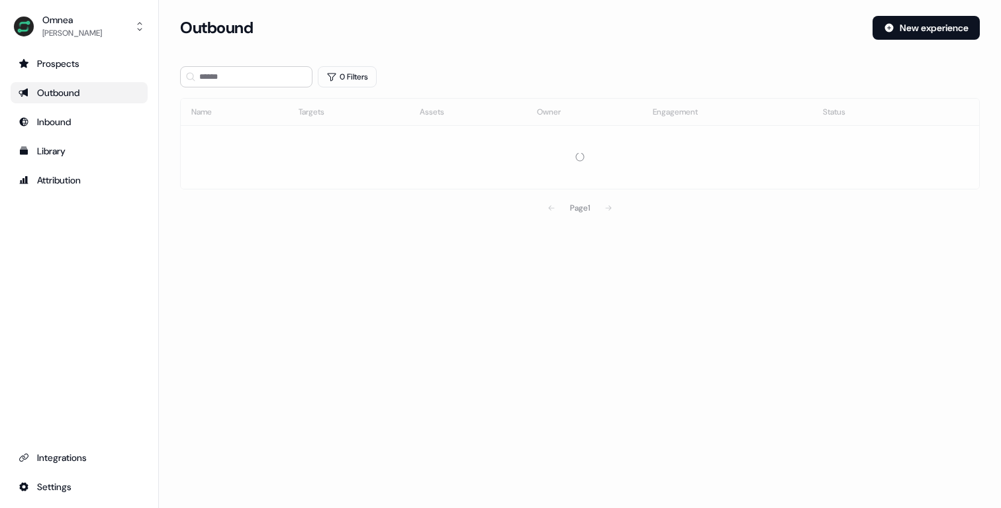 The image size is (1001, 508). I want to click on div: Integrations, so click(79, 457).